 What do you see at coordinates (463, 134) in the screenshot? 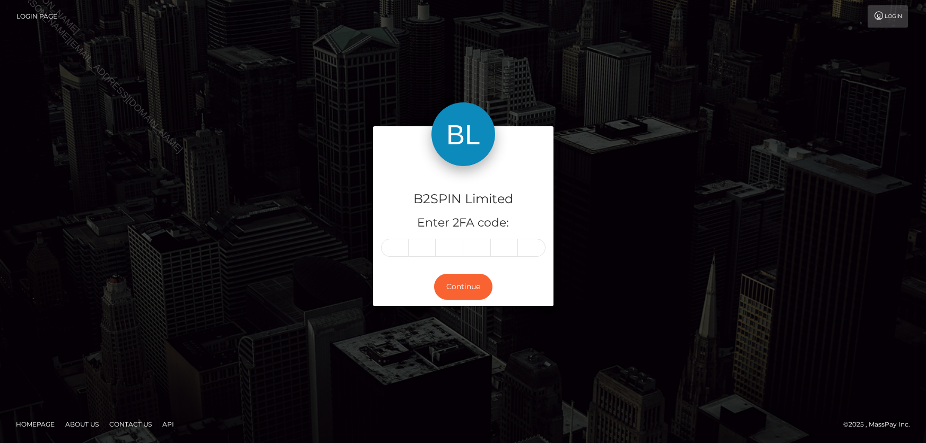
I see `img: B2SPIN Limited` at bounding box center [463, 134].